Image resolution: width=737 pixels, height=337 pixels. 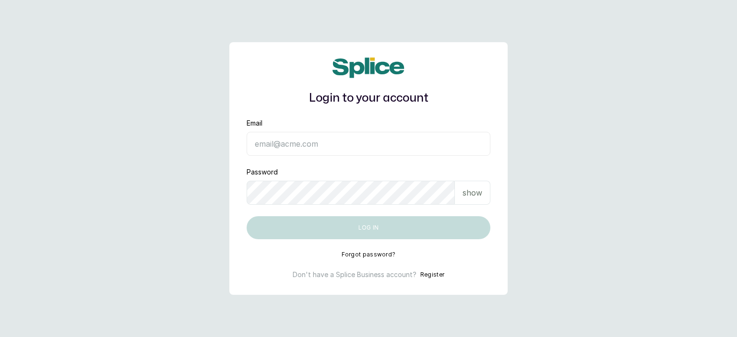 What do you see at coordinates (472, 193) in the screenshot?
I see `p: show` at bounding box center [472, 193].